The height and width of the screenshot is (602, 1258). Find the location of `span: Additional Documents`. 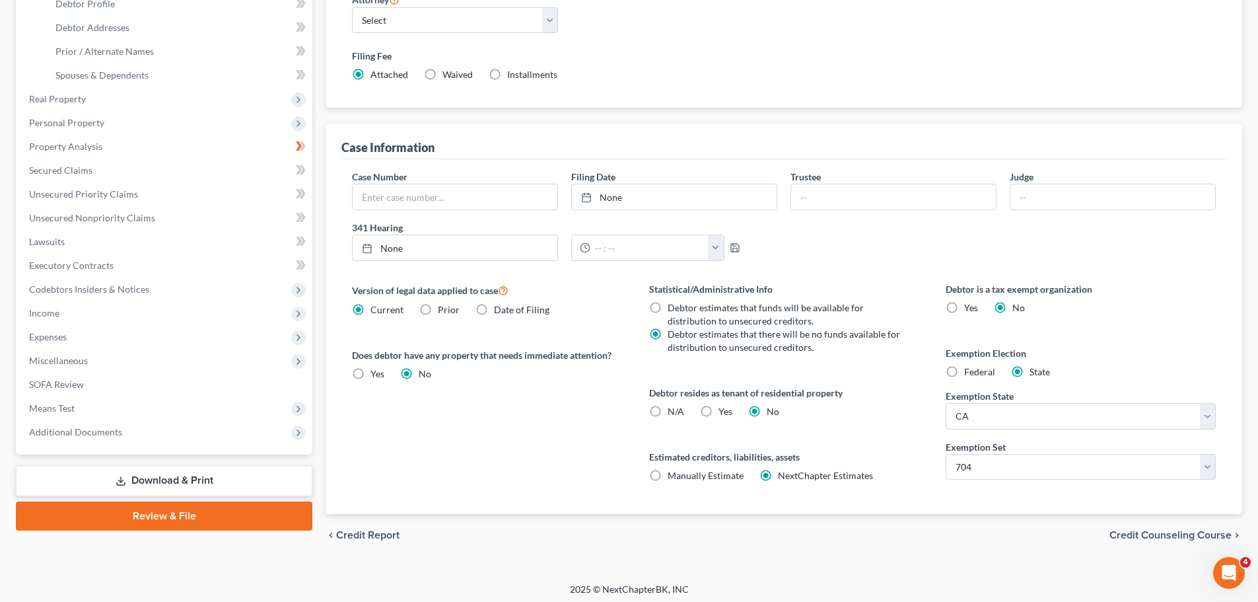

span: Additional Documents is located at coordinates (75, 431).